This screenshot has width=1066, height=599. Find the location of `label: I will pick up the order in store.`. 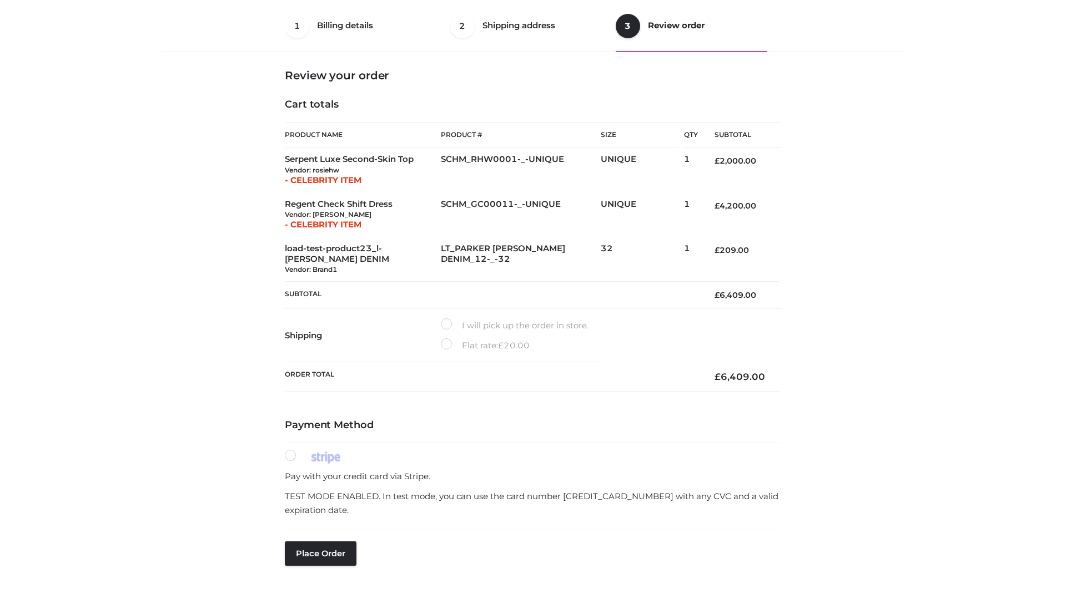

label: I will pick up the order in store. is located at coordinates (514, 326).